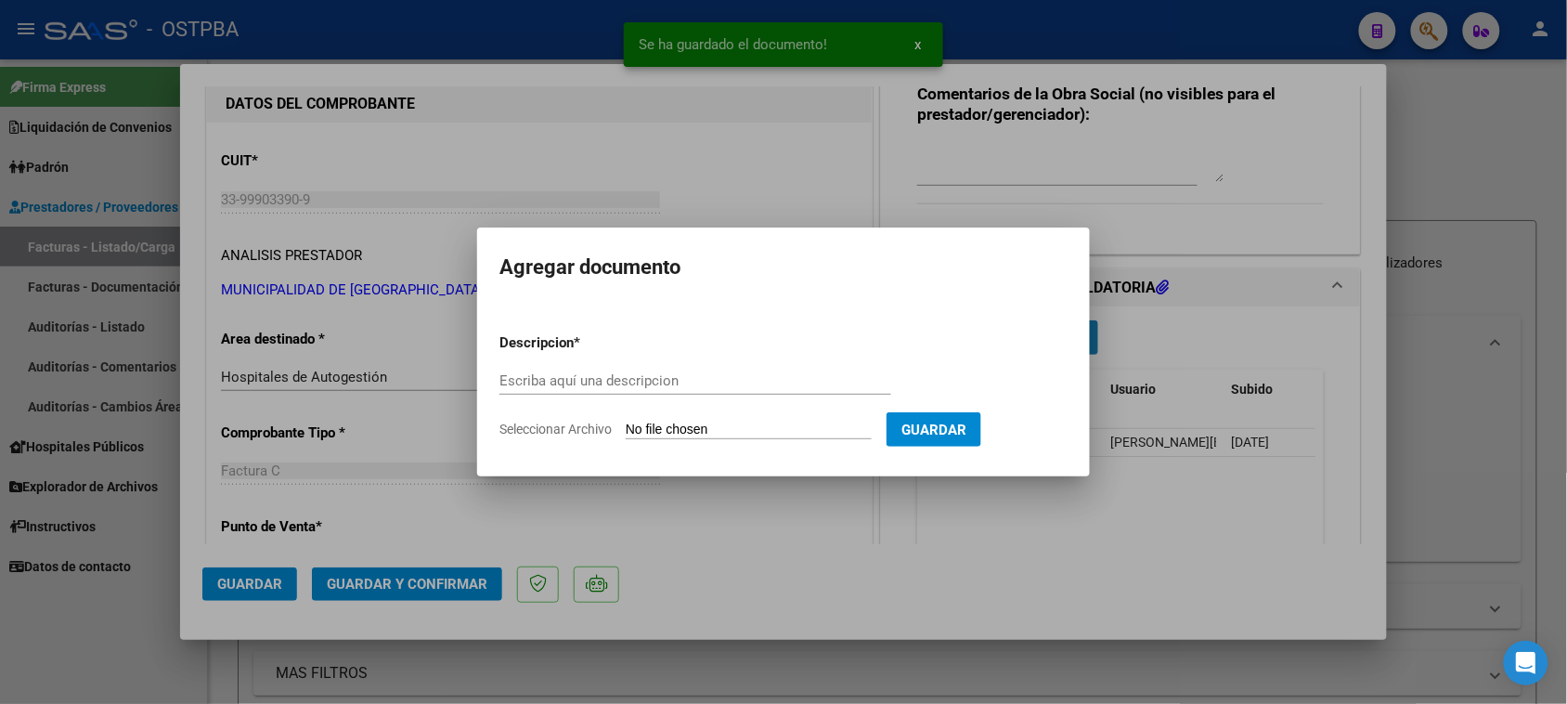 The image size is (1567, 704). I want to click on p: Descripcion, so click(585, 343).